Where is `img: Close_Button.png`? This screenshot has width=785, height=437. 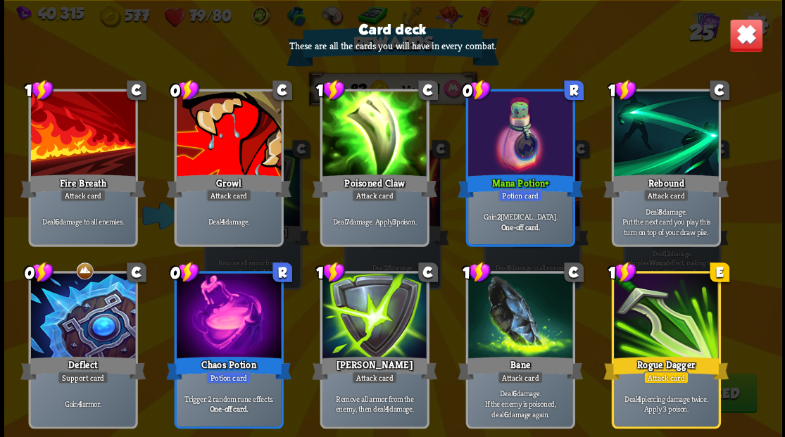 img: Close_Button.png is located at coordinates (745, 35).